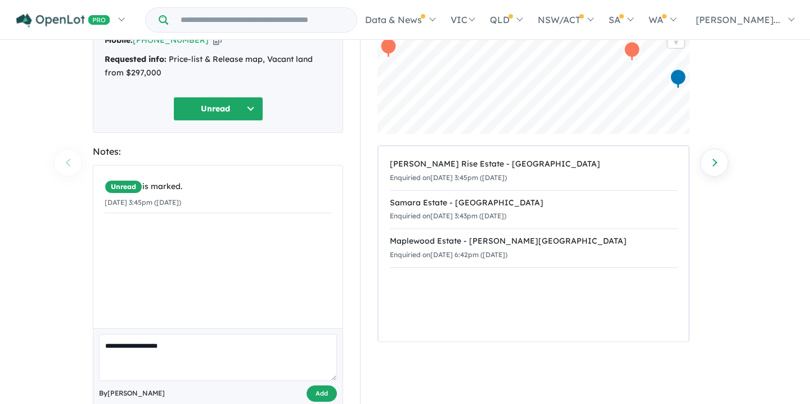 The height and width of the screenshot is (404, 810). What do you see at coordinates (218, 109) in the screenshot?
I see `button: Unread` at bounding box center [218, 109].